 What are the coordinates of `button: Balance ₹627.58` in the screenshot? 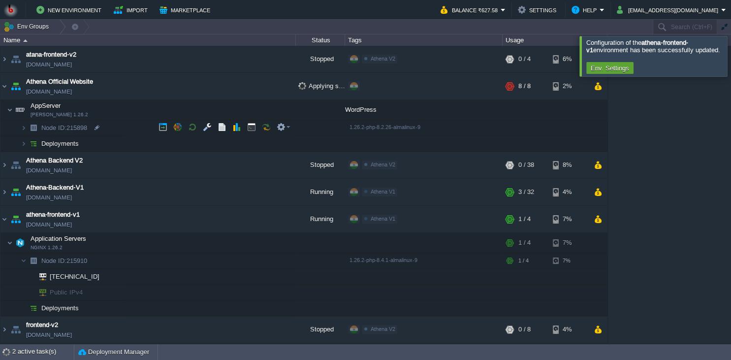 It's located at (470, 10).